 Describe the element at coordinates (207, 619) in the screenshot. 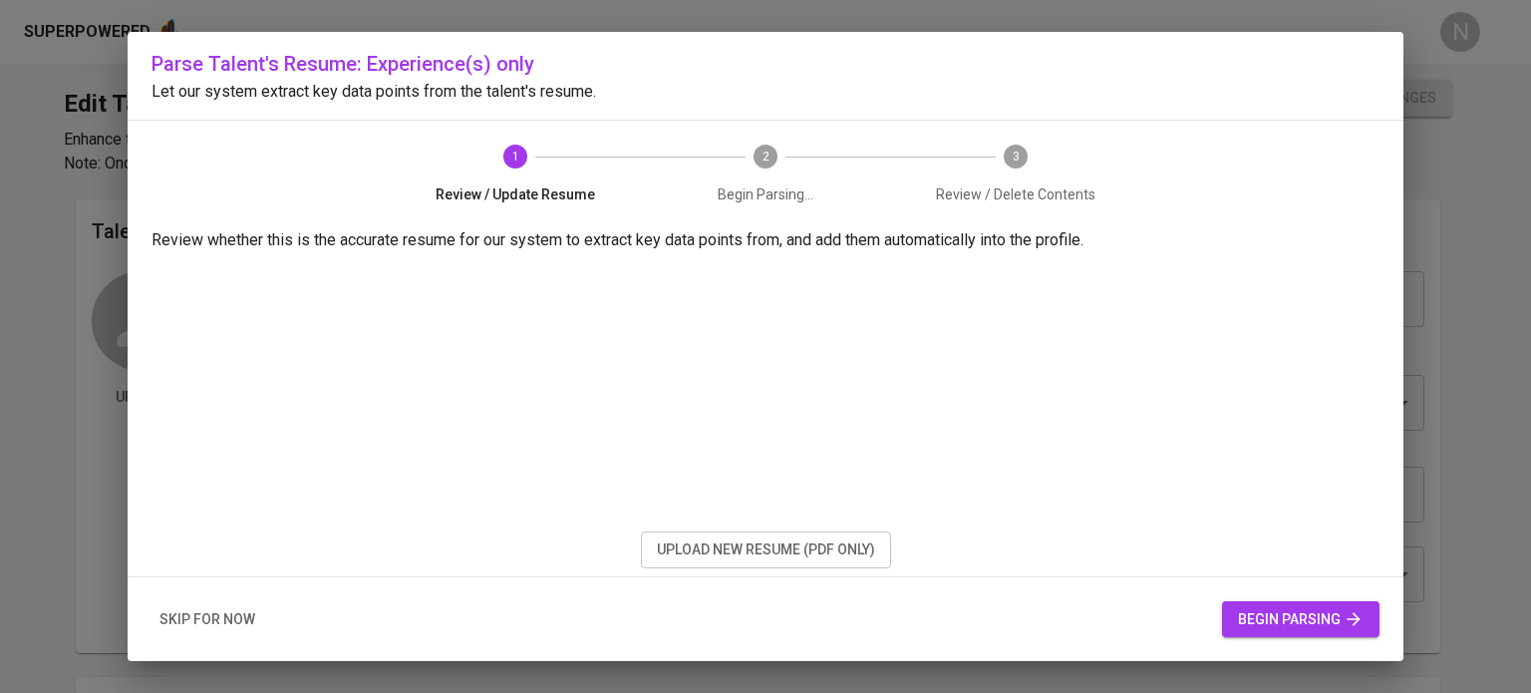

I see `button: skip for now` at that location.